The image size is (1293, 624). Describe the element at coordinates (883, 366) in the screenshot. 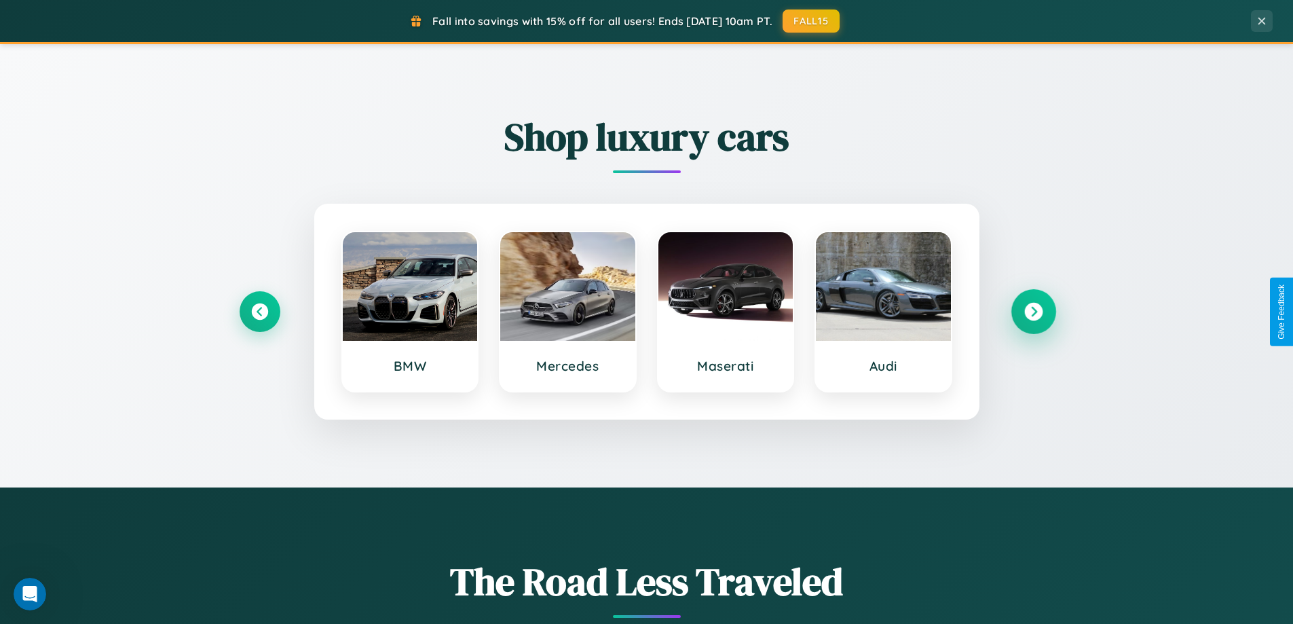

I see `h3: Audi` at that location.